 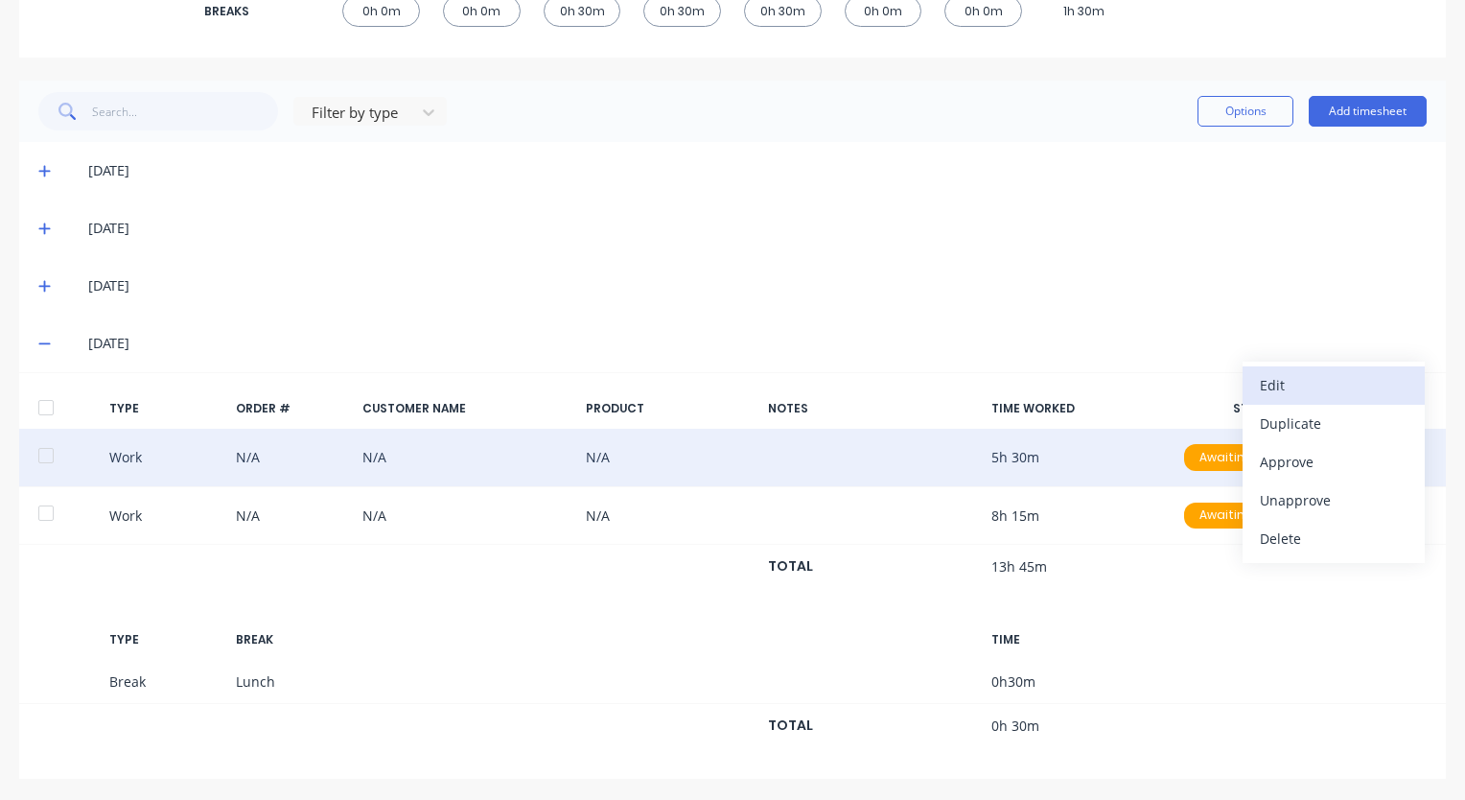 What do you see at coordinates (292, 640) in the screenshot?
I see `div: BREAK` at bounding box center [292, 640].